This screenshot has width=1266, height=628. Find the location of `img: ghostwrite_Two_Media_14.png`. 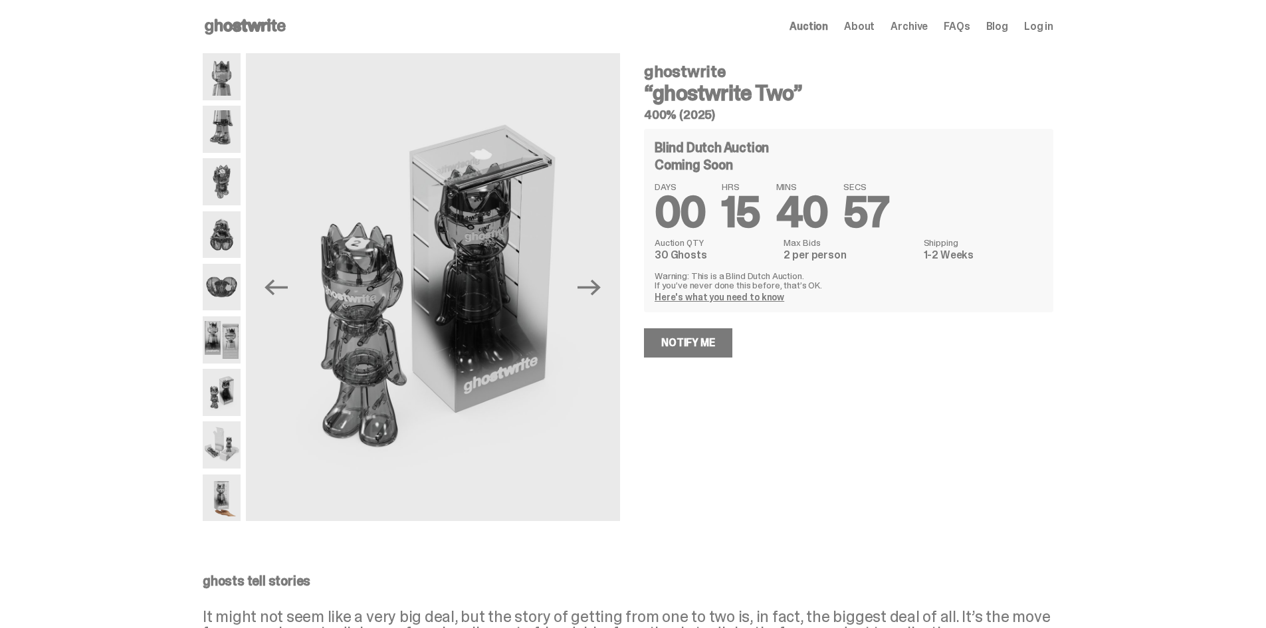

img: ghostwrite_Two_Media_14.png is located at coordinates (221, 498).